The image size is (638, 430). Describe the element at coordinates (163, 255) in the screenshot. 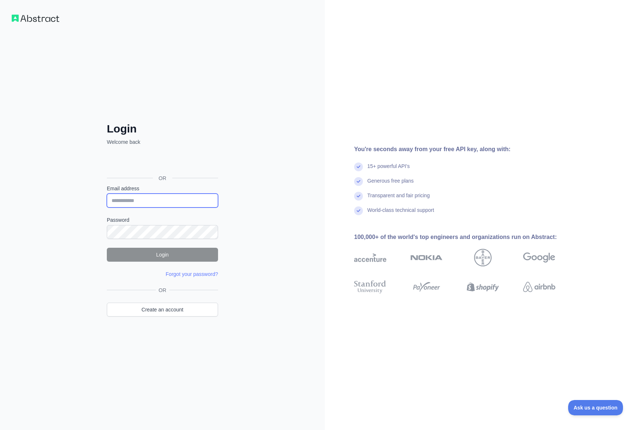

I see `button: Login` at that location.